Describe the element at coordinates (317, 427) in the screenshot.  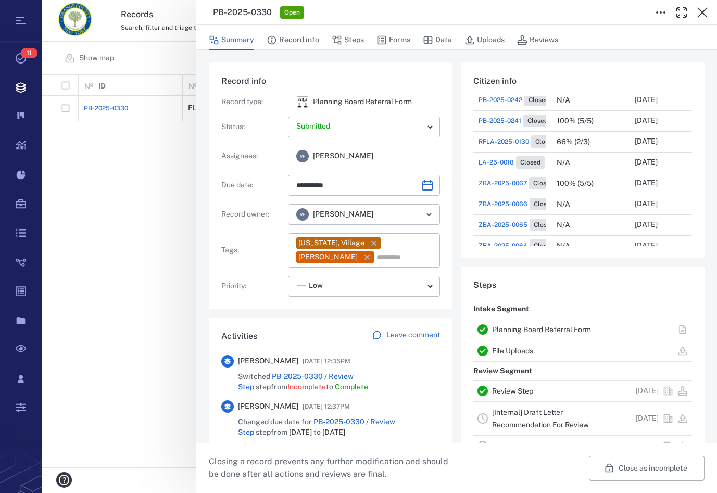
I see `span: PB-2025-0330 / Review Step` at that location.